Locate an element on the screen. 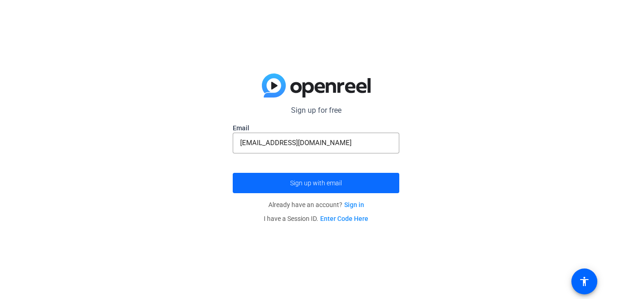  img: blue-gradient.svg is located at coordinates (316, 86).